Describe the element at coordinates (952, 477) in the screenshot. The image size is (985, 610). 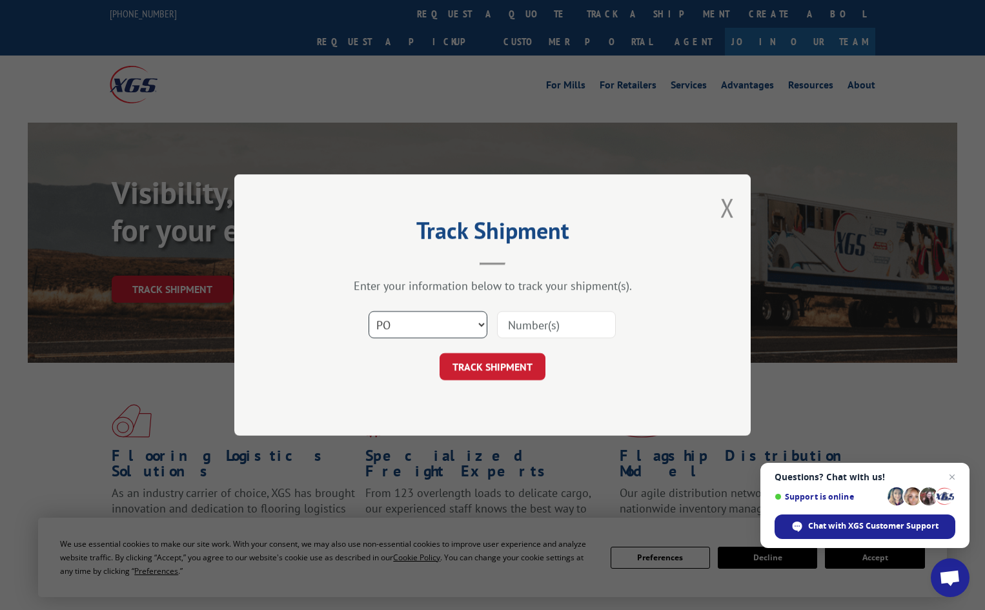
I see `span: Close chat` at that location.